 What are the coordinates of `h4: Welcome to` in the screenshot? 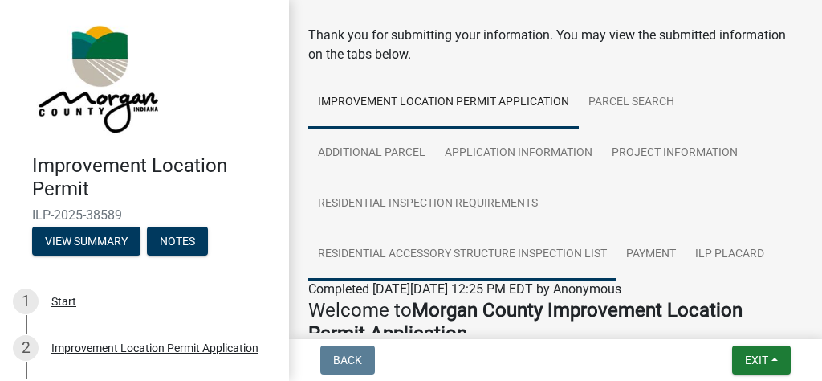 It's located at (556, 322).